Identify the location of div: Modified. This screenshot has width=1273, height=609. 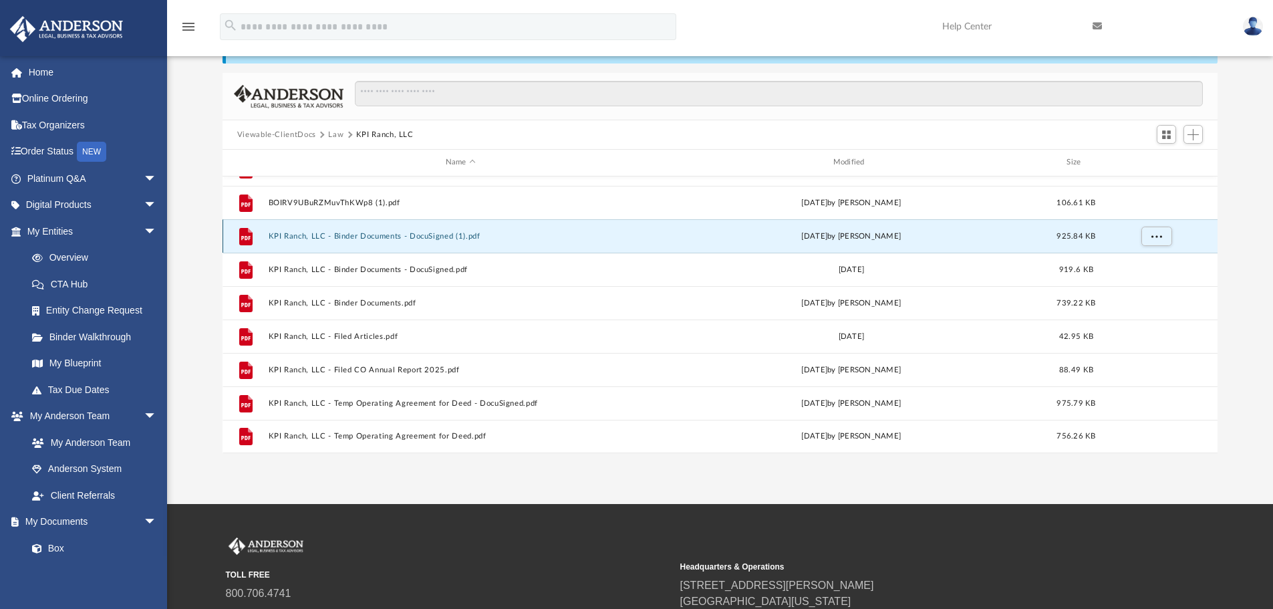
(850, 162).